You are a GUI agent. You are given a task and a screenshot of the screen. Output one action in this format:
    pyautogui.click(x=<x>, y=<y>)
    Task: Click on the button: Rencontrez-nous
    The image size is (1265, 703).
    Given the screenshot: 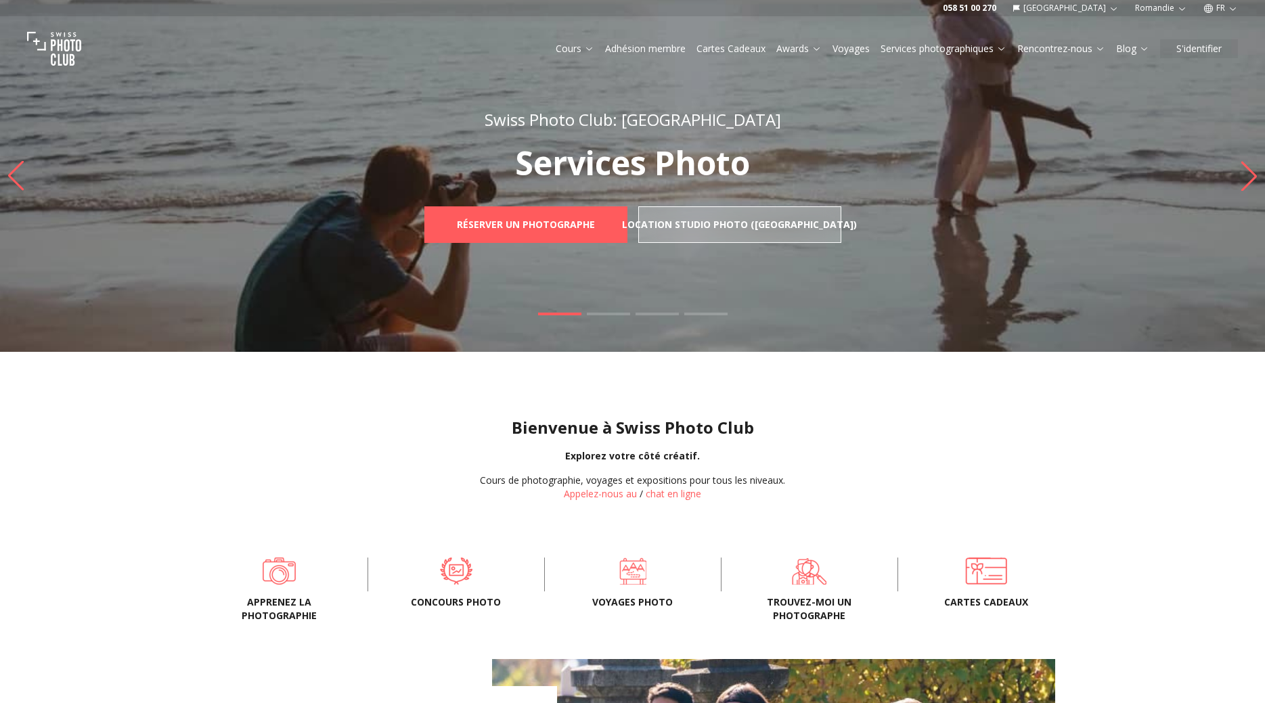 What is the action you would take?
    pyautogui.click(x=1062, y=49)
    